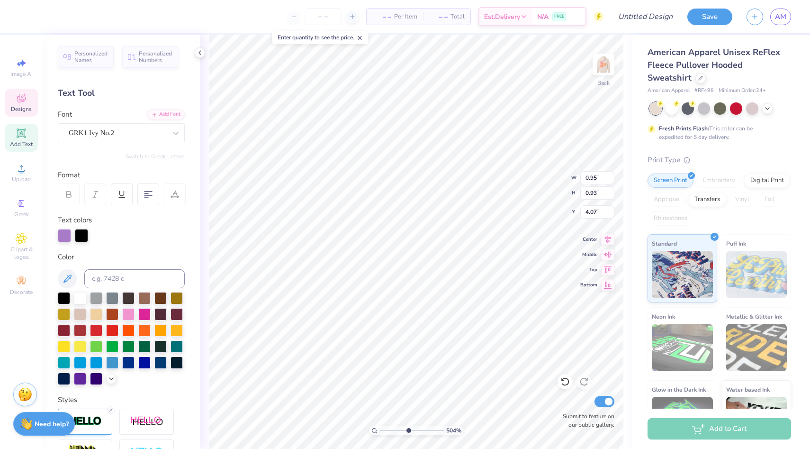  What do you see at coordinates (75, 220) in the screenshot?
I see `label: Text colors` at bounding box center [75, 220].